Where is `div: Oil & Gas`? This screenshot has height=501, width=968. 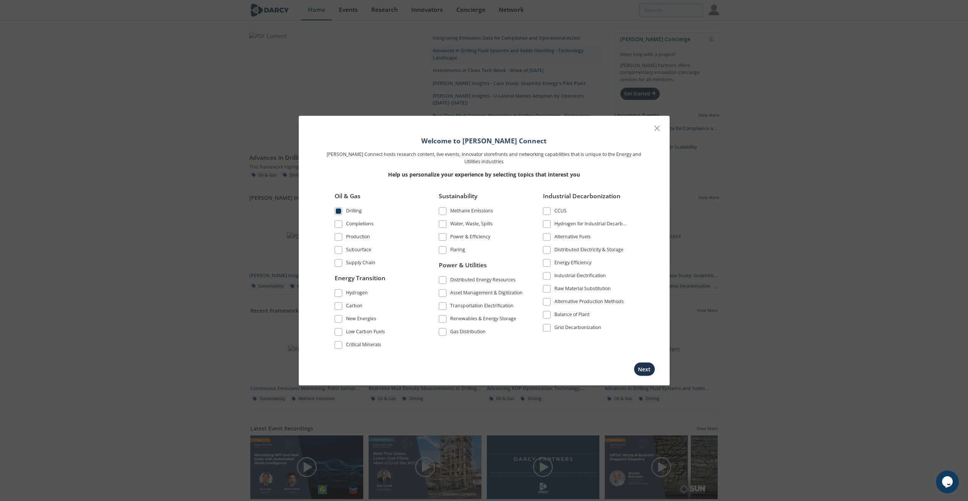 div: Oil & Gas is located at coordinates (377, 199).